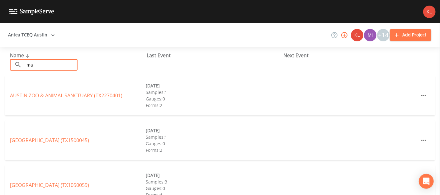 The image size is (440, 195). What do you see at coordinates (51, 65) in the screenshot?
I see `input: Search Projects` at bounding box center [51, 65].